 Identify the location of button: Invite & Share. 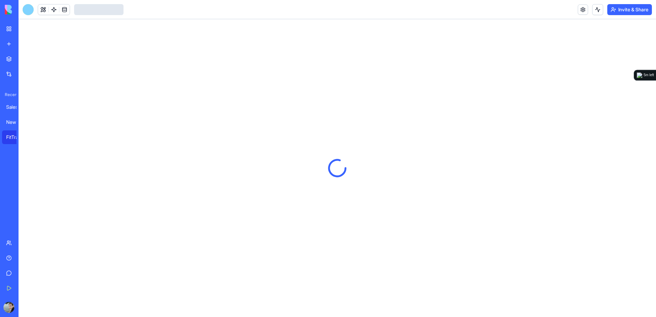
(630, 10).